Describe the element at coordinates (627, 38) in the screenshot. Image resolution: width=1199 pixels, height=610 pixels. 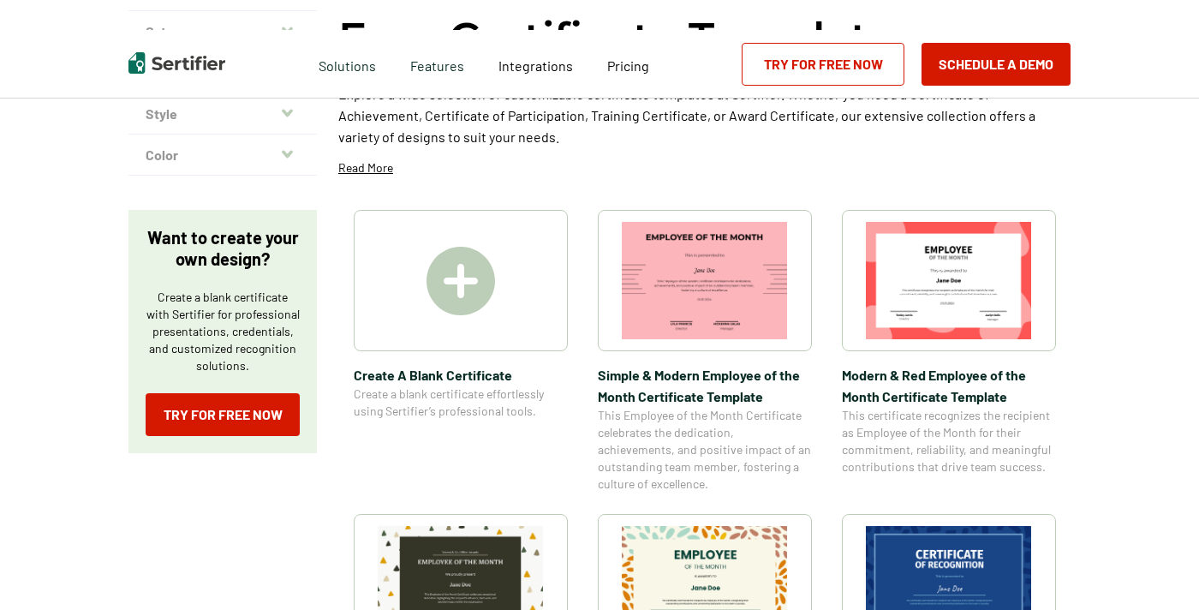
I see `h1: Free Certificate Templates` at that location.